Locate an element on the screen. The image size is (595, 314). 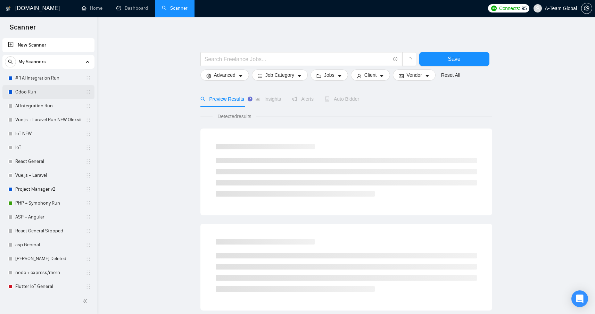
span: notification is located at coordinates (295, 99).